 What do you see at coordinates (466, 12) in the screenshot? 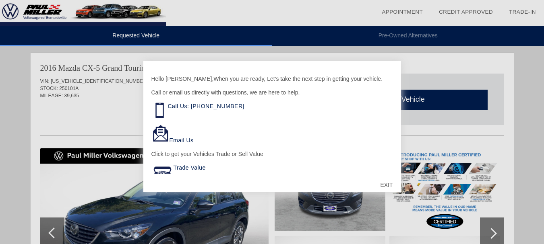
I see `a: Credit Approved` at bounding box center [466, 12].